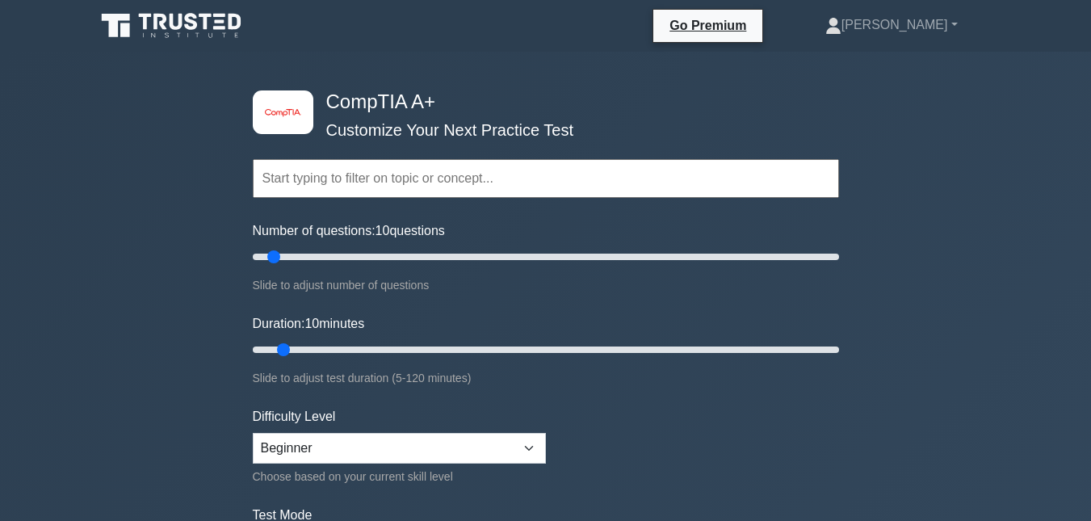 This screenshot has width=1091, height=521. I want to click on a: Go Premium, so click(708, 25).